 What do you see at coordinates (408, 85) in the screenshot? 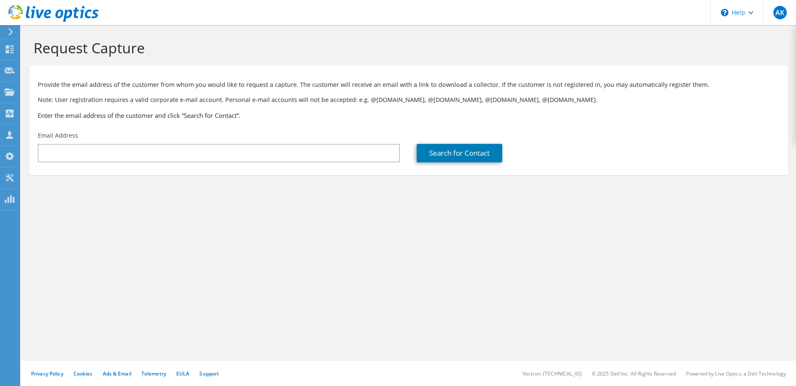
I see `p: Provide the email address of the customer from whom you would like to request a capture. The cust...` at bounding box center [408, 85].